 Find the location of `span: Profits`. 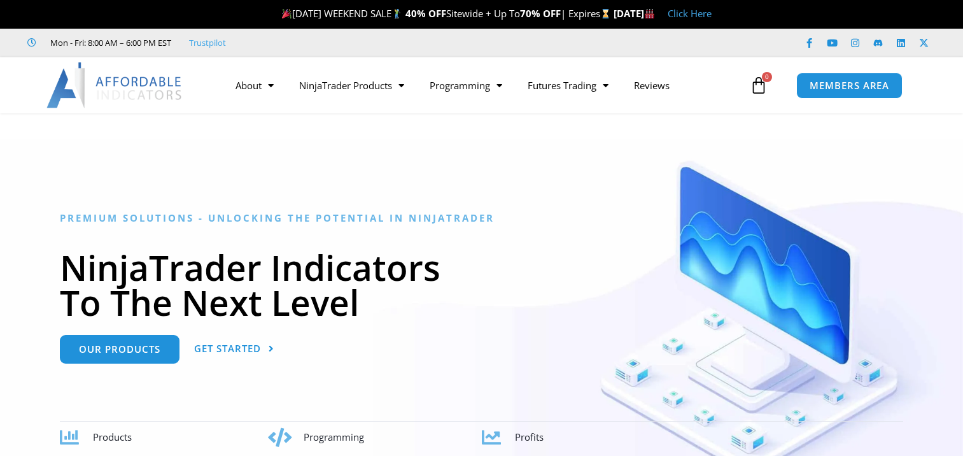

span: Profits is located at coordinates (529, 436).